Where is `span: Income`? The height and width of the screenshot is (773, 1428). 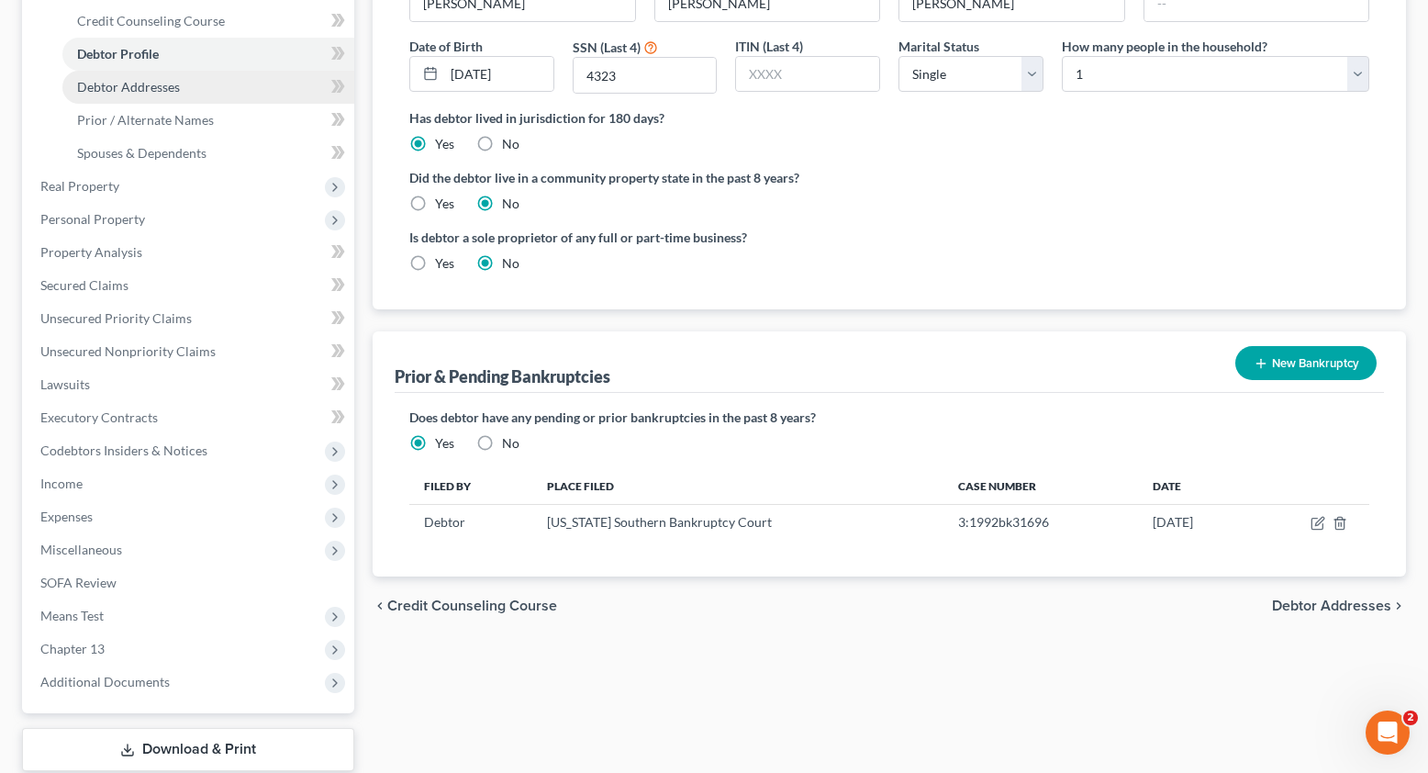
span: Income is located at coordinates (61, 483).